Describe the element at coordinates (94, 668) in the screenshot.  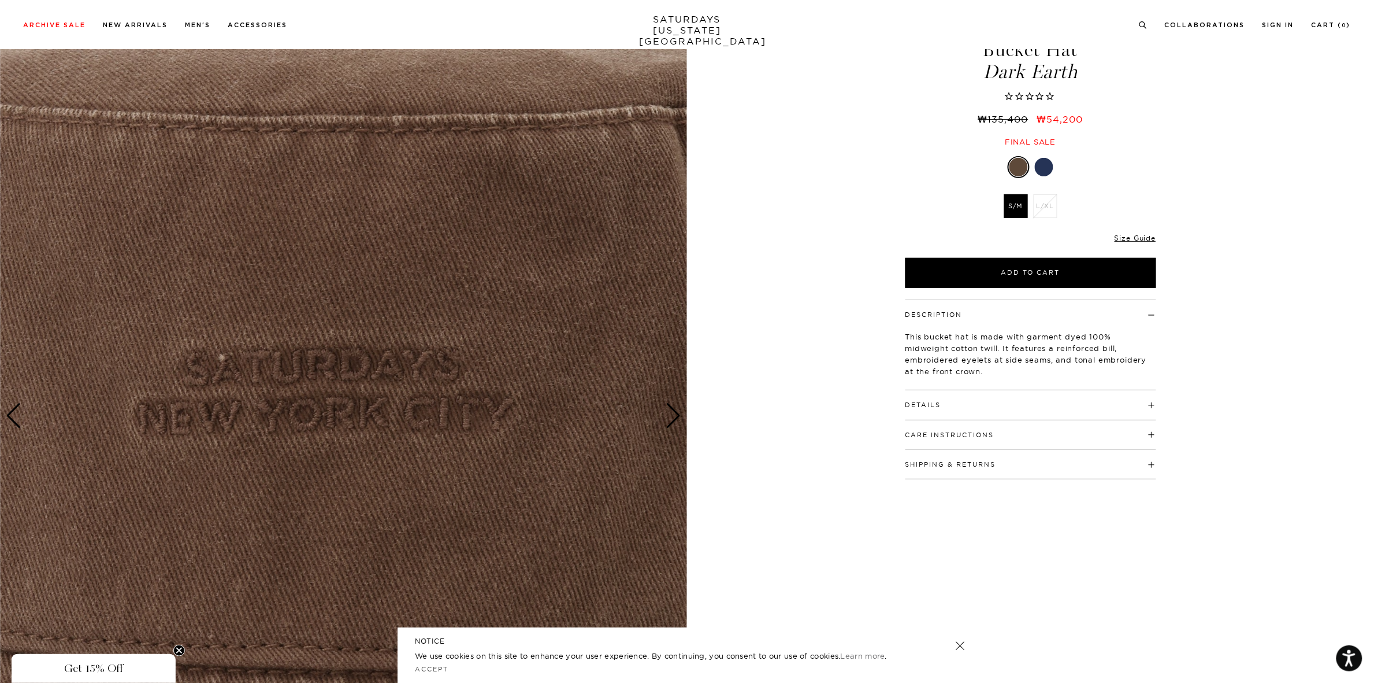
I see `div: Get 15% OffClose teaser` at that location.